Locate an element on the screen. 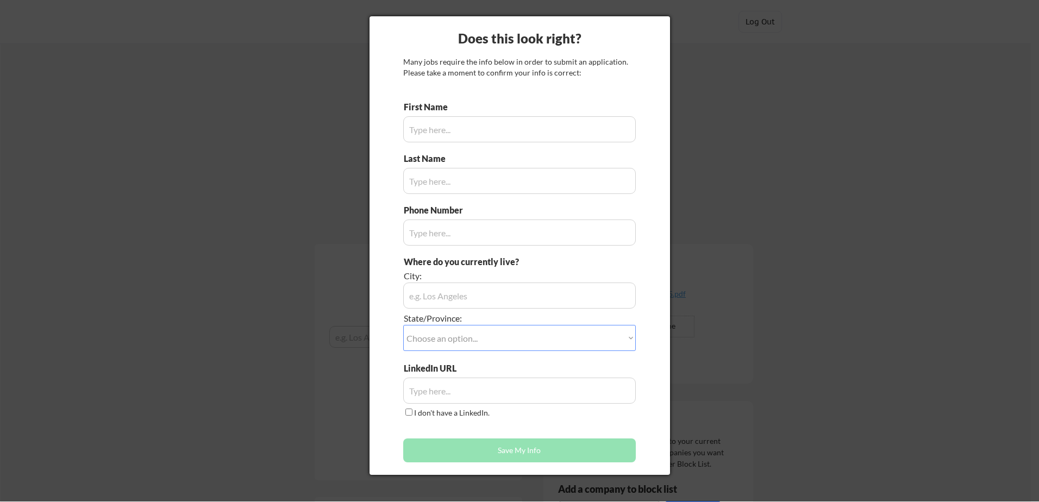 This screenshot has width=1039, height=502. div: Does this look right? is located at coordinates (520, 39).